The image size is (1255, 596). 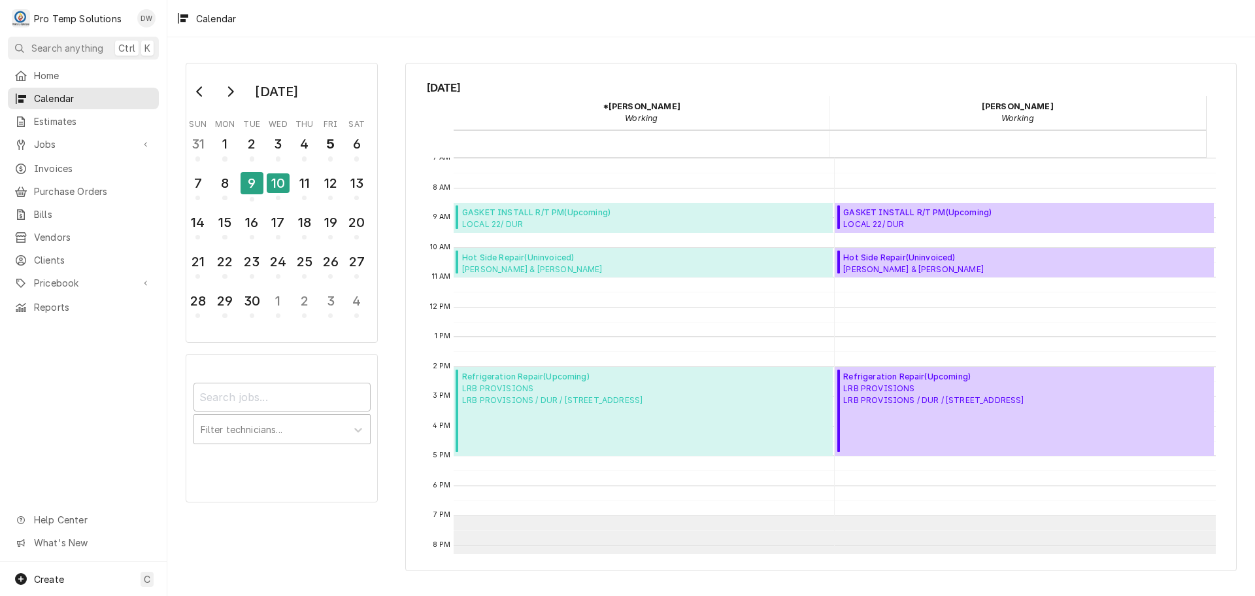 I want to click on span: Search anything, so click(x=67, y=48).